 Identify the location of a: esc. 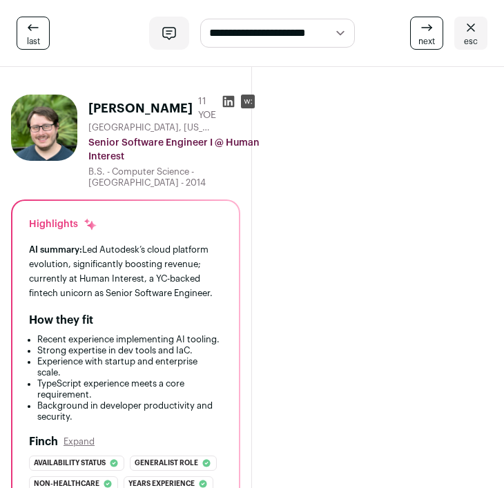
(471, 33).